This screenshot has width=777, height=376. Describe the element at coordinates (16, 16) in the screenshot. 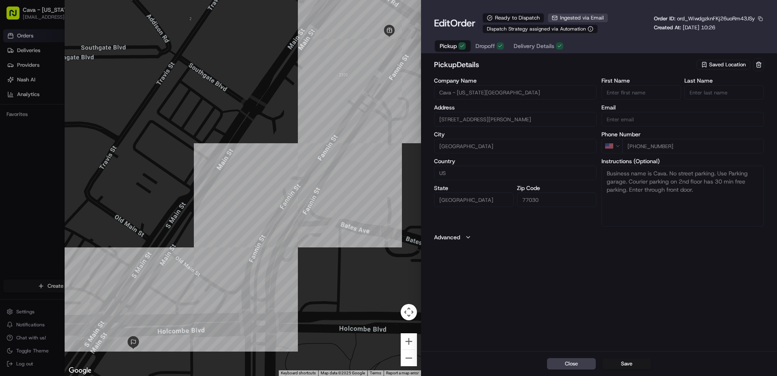

I see `img: Nash` at that location.